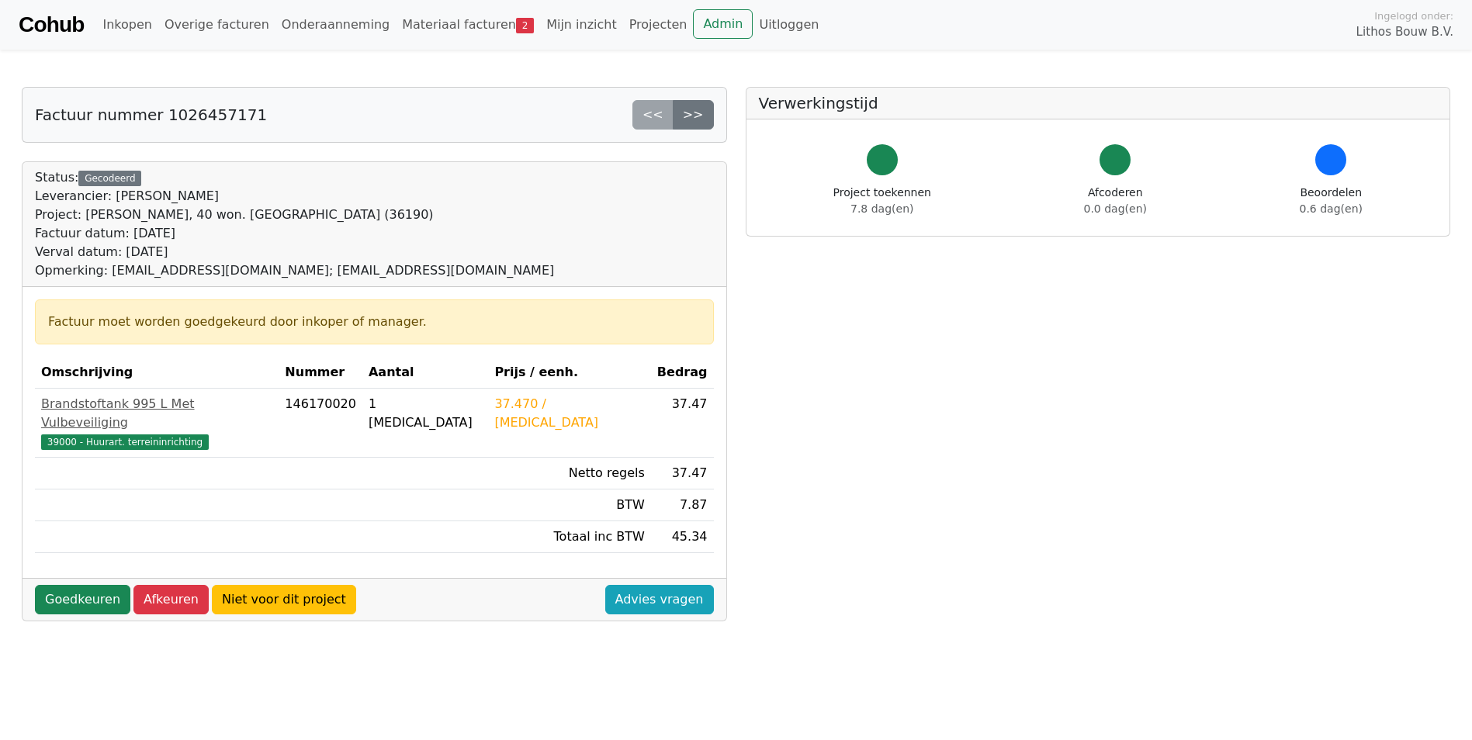 The width and height of the screenshot is (1472, 740). Describe the element at coordinates (682, 537) in the screenshot. I see `td: 45.34` at that location.